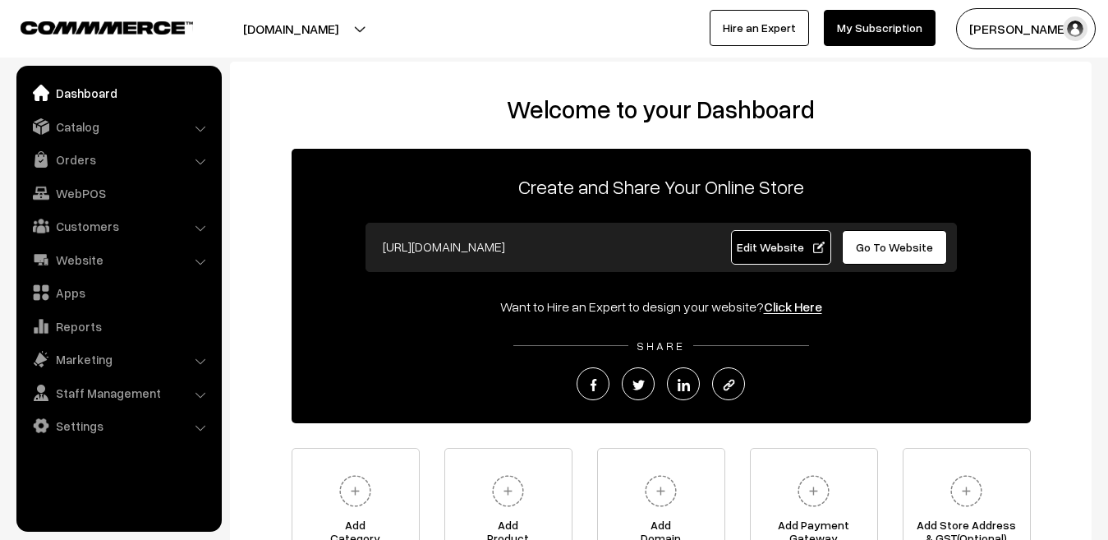  What do you see at coordinates (759, 28) in the screenshot?
I see `a: Hire an Expert` at bounding box center [759, 28].